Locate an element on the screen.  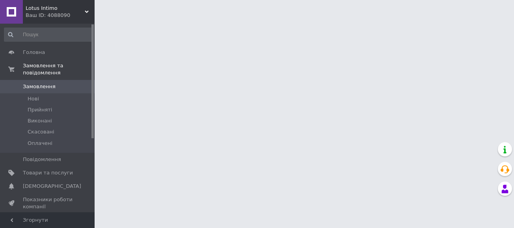
span: Товари та послуги is located at coordinates (48, 173).